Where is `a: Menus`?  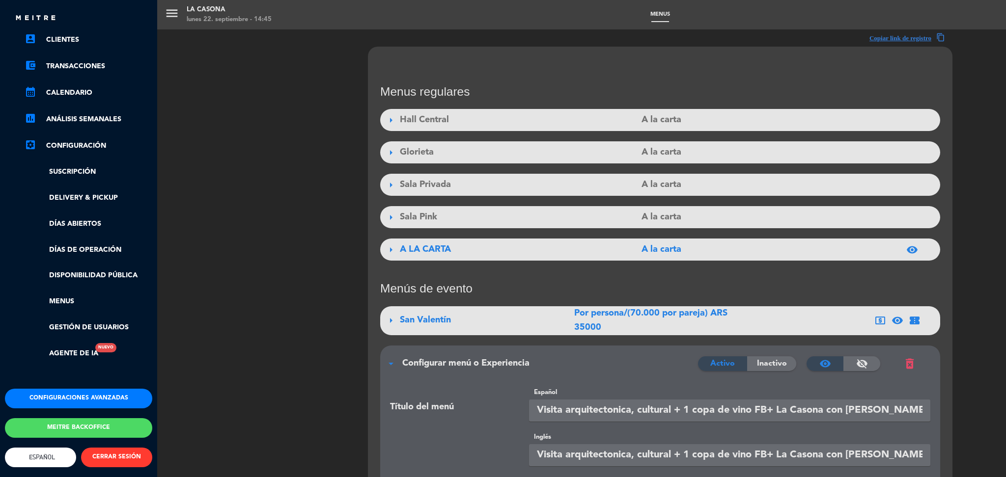 a: Menus is located at coordinates (88, 302).